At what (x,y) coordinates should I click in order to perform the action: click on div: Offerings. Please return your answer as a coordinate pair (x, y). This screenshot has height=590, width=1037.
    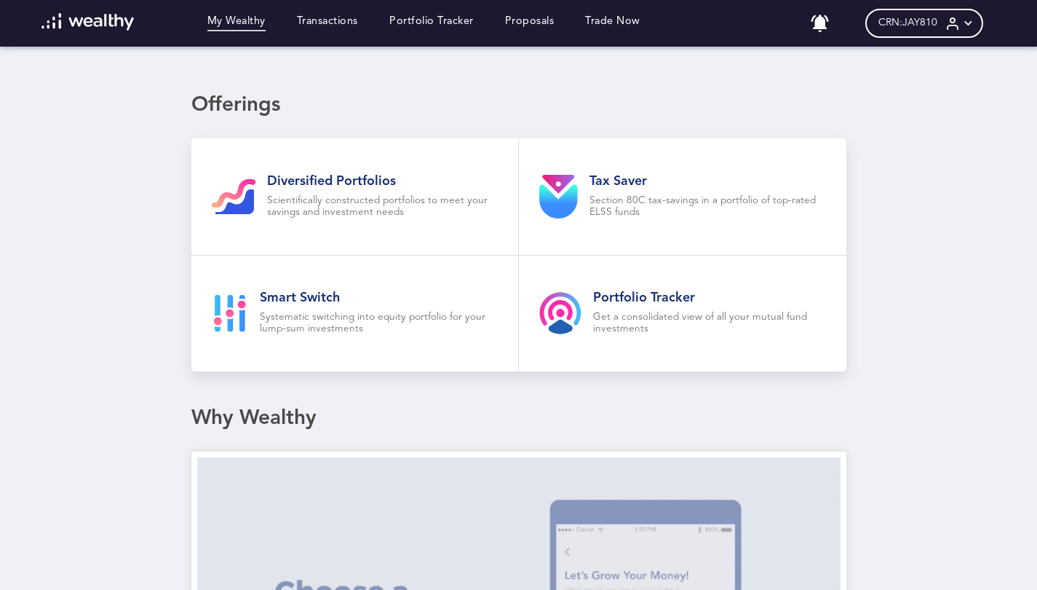
    Looking at the image, I should click on (519, 106).